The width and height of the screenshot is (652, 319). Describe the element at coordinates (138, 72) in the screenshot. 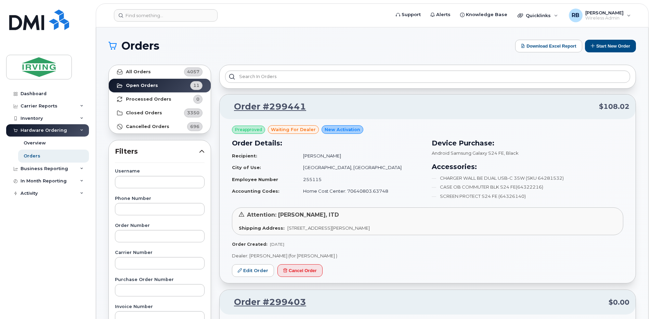

I see `strong: All Orders` at that location.